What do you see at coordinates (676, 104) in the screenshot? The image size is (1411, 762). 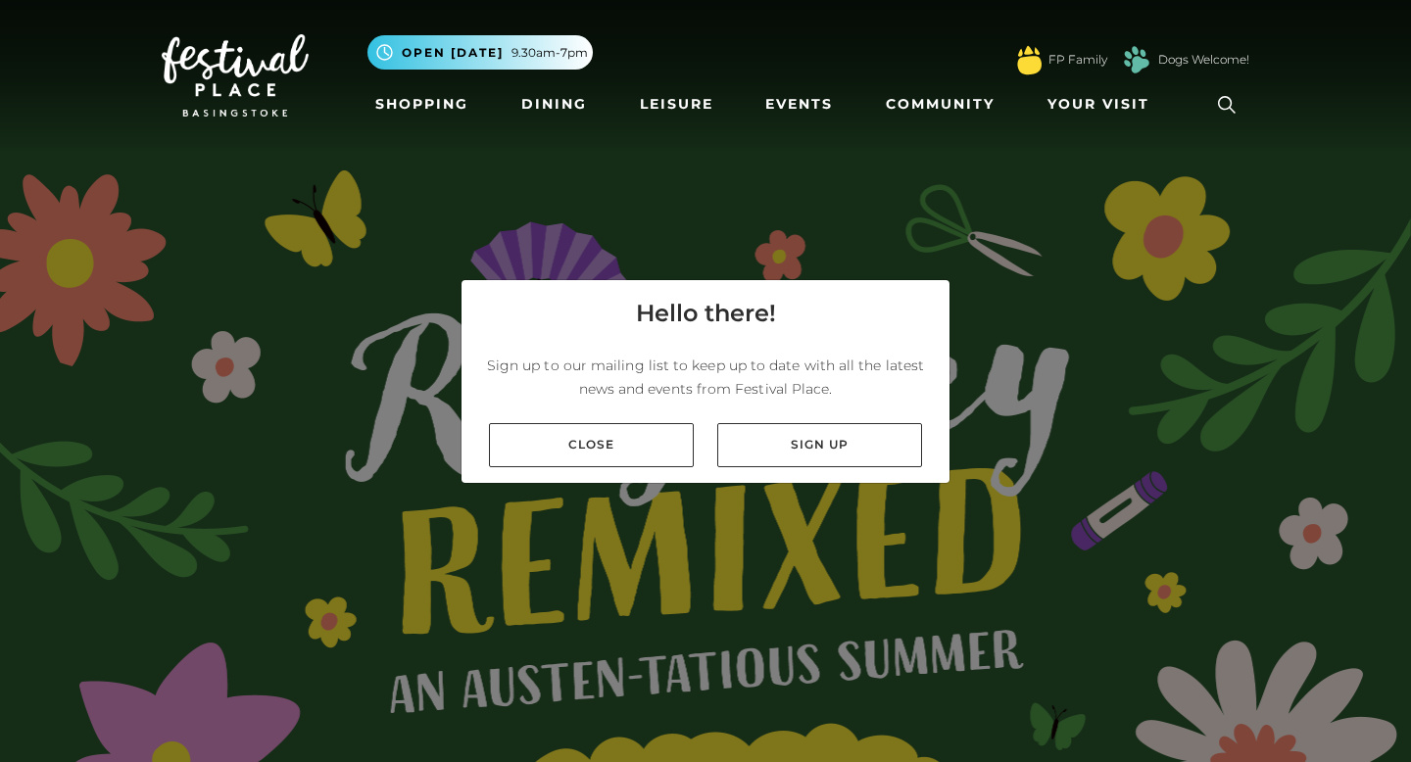 I see `a: Leisure` at bounding box center [676, 104].